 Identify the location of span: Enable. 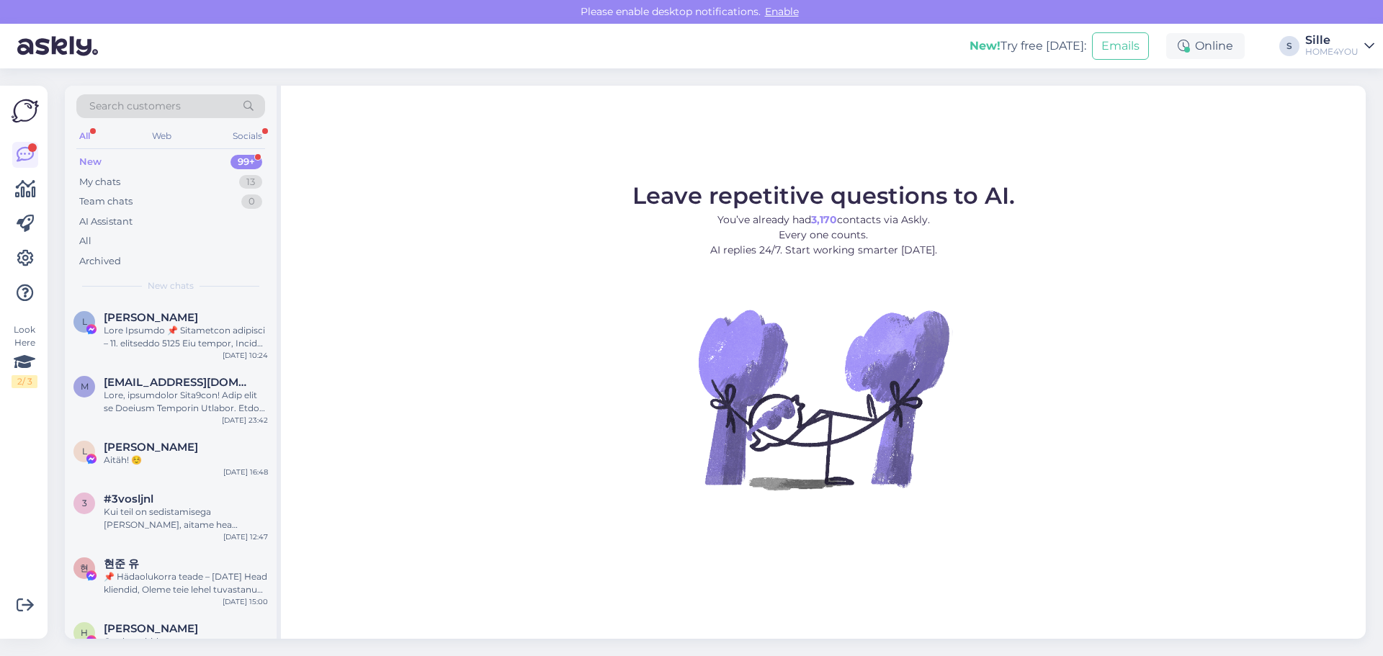
(782, 12).